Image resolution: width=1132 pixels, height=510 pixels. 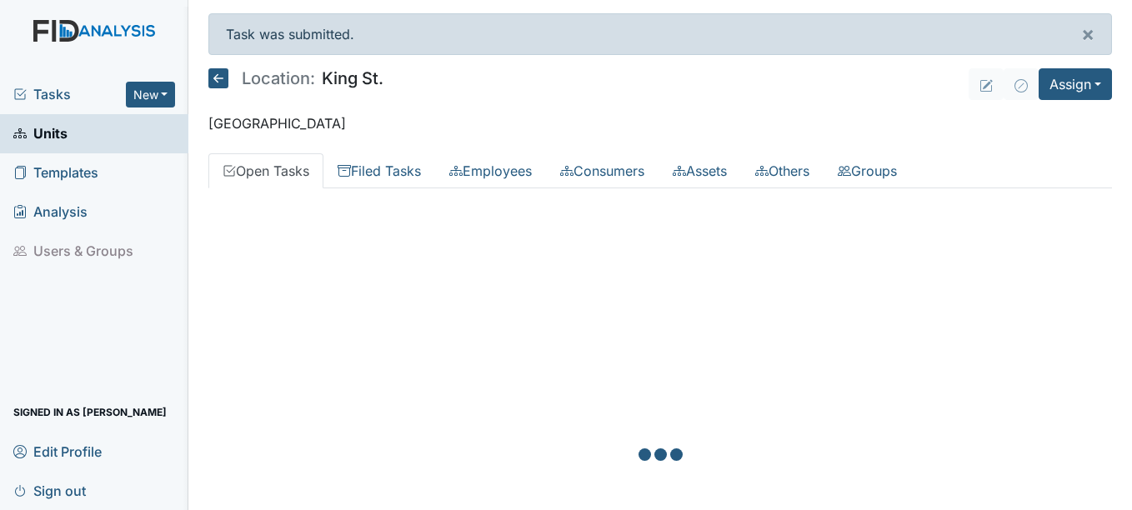 What do you see at coordinates (660, 34) in the screenshot?
I see `div: Task was submitted.` at bounding box center [660, 34].